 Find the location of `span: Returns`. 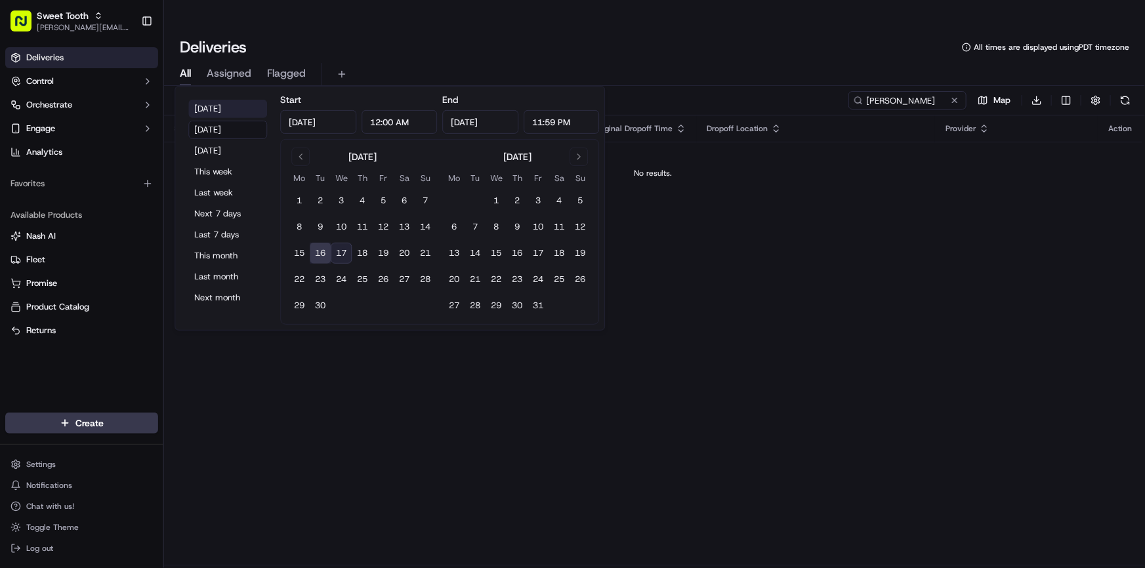

span: Returns is located at coordinates (41, 331).